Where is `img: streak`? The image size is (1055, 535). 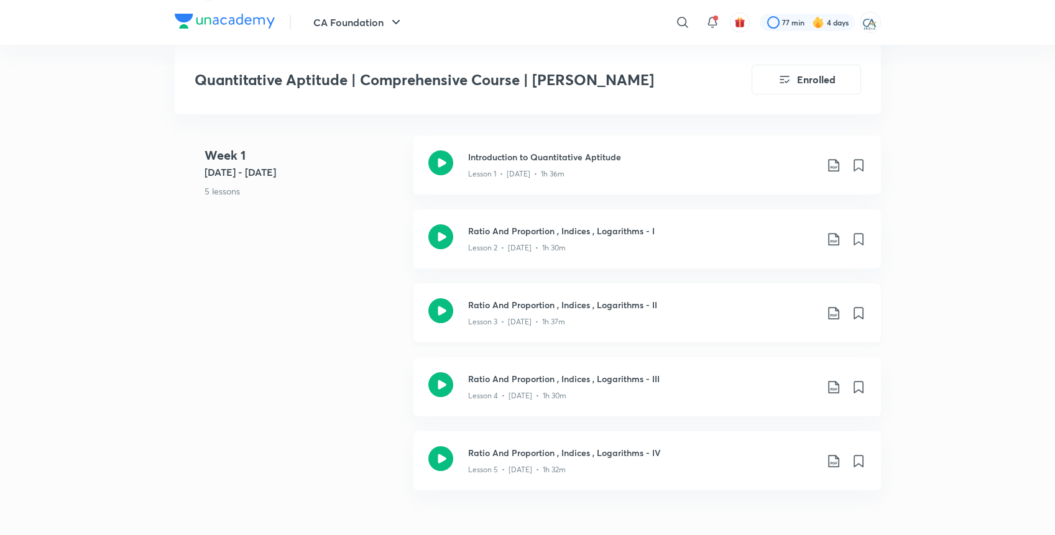 img: streak is located at coordinates (818, 22).